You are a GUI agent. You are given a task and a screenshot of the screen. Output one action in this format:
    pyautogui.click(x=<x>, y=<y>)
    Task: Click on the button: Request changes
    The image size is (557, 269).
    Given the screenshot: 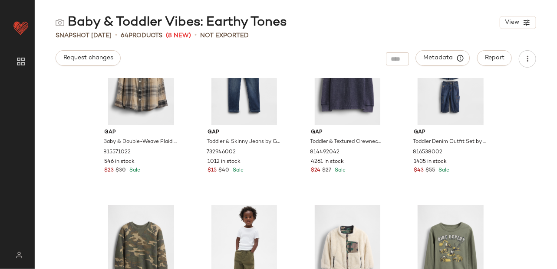 What is the action you would take?
    pyautogui.click(x=88, y=58)
    